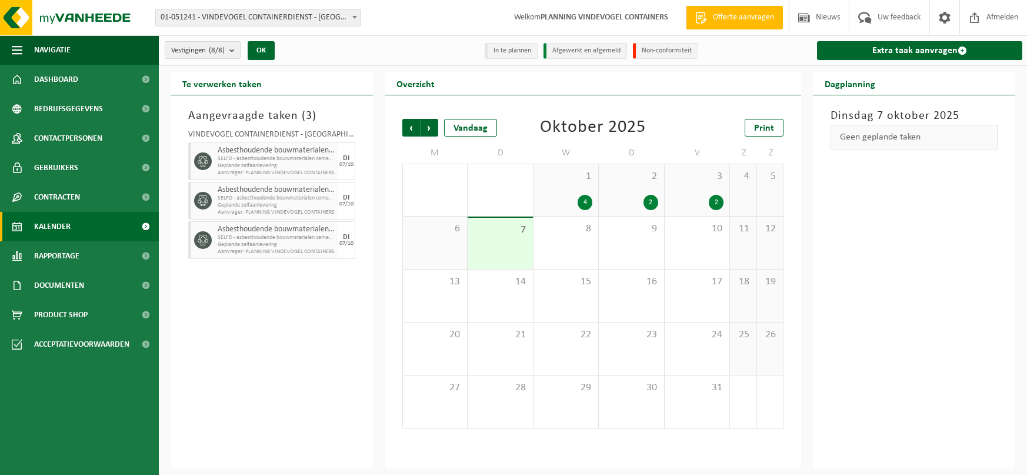 This screenshot has height=475, width=1027. I want to click on span: Gebruikers, so click(56, 168).